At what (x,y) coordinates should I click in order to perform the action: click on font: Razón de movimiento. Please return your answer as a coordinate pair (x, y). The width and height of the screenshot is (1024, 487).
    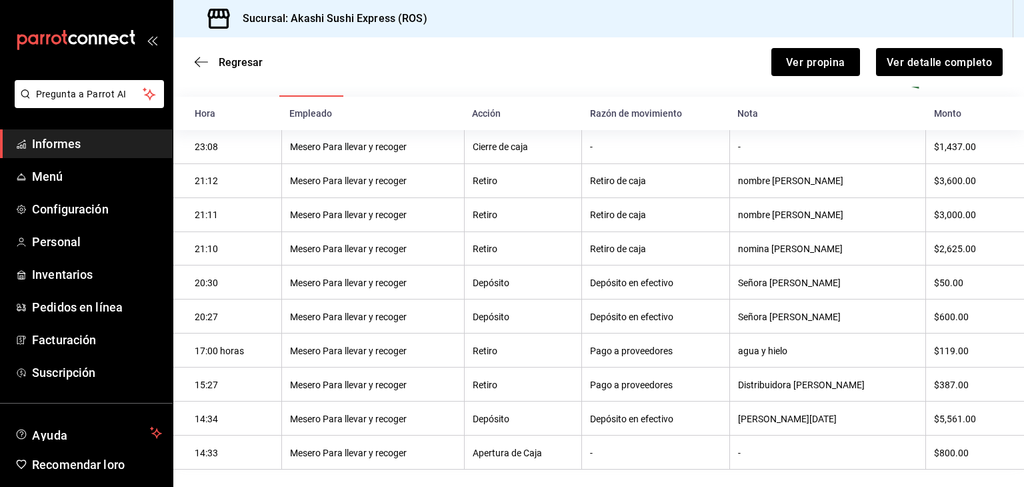
    Looking at the image, I should click on (636, 114).